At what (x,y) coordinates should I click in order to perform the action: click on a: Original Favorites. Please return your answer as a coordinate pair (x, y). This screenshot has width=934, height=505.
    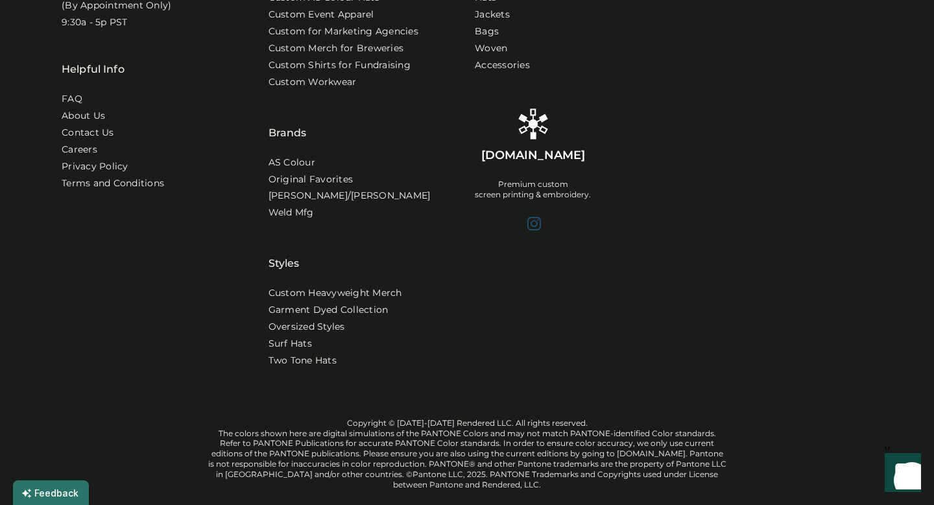
    Looking at the image, I should click on (311, 180).